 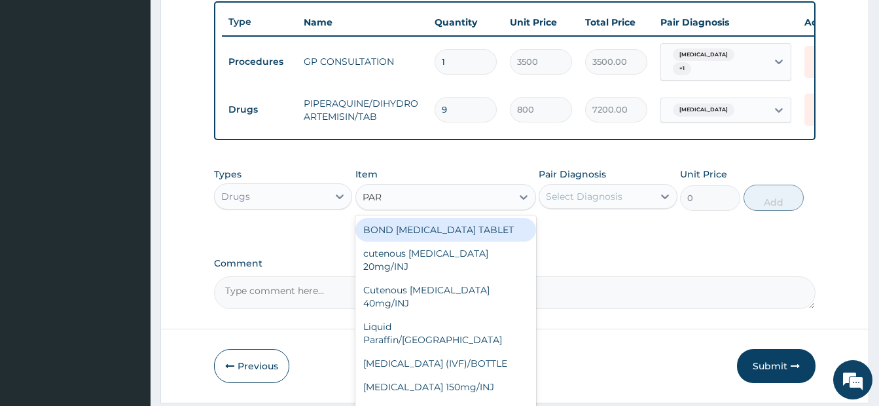 What do you see at coordinates (367, 174) in the screenshot?
I see `label: Item` at bounding box center [367, 174].